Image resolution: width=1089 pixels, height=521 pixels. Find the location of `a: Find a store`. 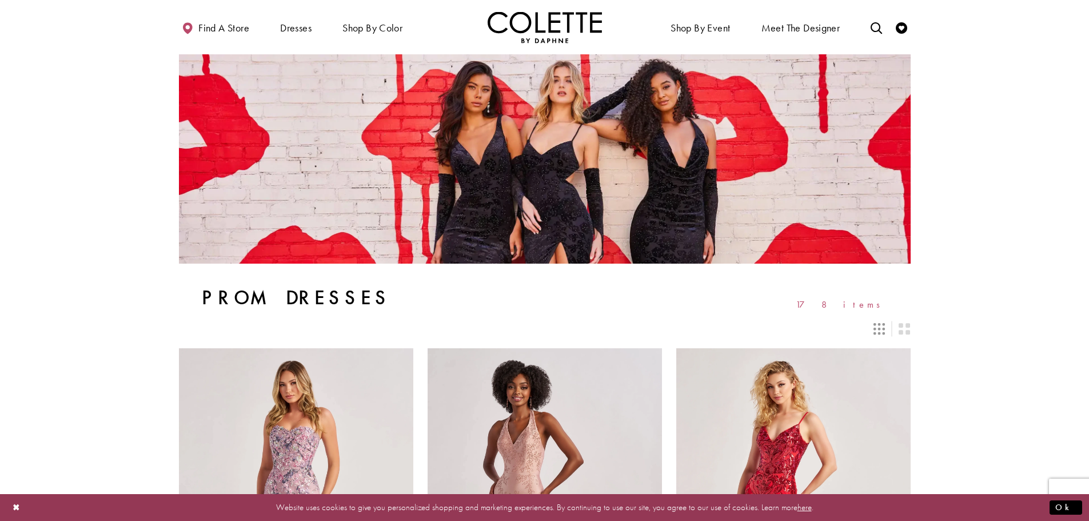

a: Find a store is located at coordinates (215, 27).